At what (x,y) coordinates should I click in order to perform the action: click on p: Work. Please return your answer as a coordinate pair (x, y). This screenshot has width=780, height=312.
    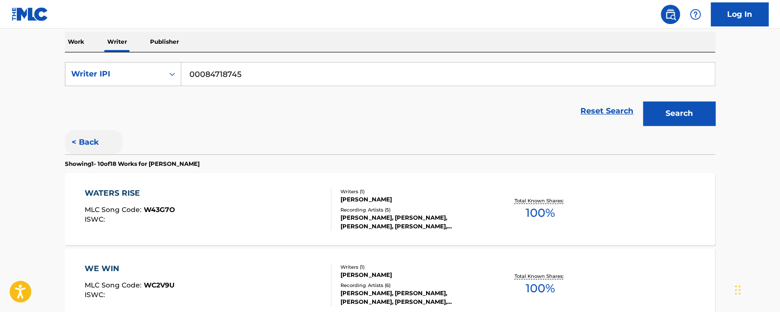
    Looking at the image, I should click on (76, 42).